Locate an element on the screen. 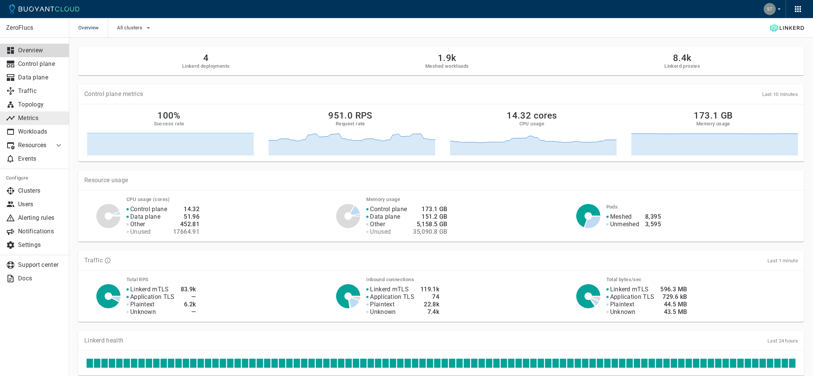 This screenshot has height=376, width=813. h4: 51.96 is located at coordinates (186, 217).